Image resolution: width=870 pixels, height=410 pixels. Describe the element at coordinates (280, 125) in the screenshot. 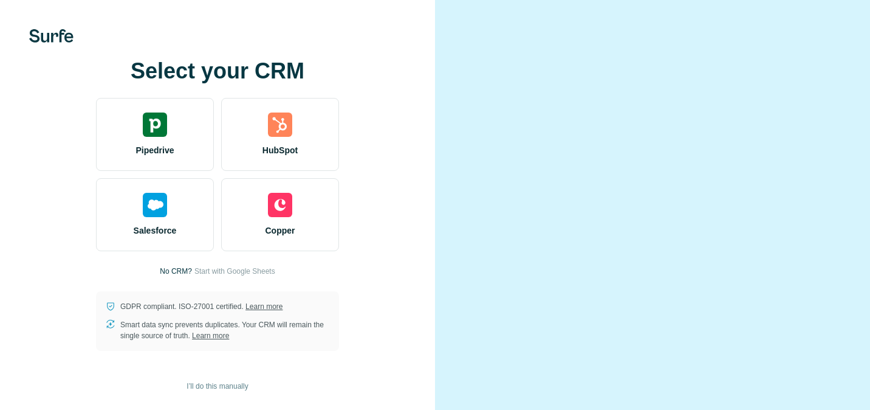

I see `img: hubspot's logo` at that location.